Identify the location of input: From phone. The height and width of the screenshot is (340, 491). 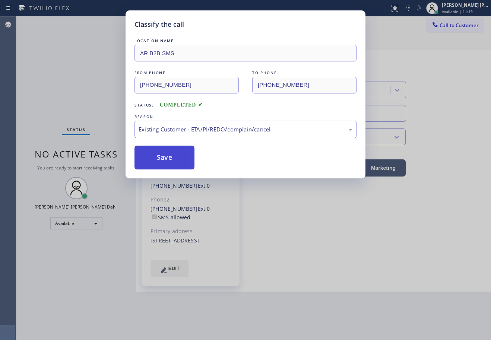
(187, 85).